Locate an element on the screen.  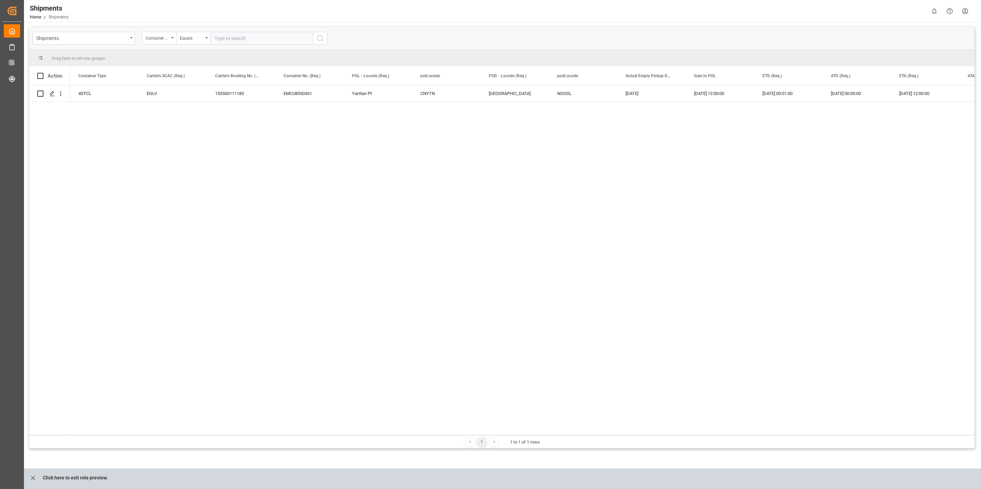
span: polLocode is located at coordinates (430, 76).